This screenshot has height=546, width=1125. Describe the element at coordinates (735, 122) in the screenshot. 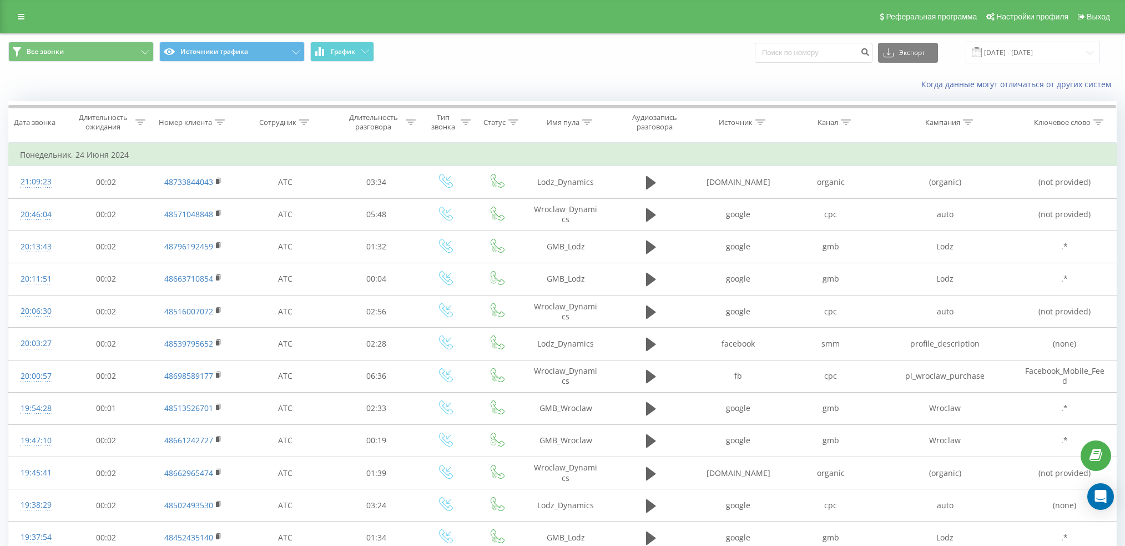

I see `div: Источник` at that location.